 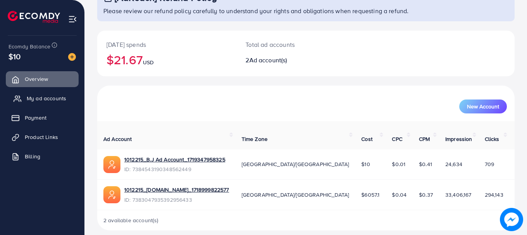 I want to click on span: Payment, so click(x=36, y=118).